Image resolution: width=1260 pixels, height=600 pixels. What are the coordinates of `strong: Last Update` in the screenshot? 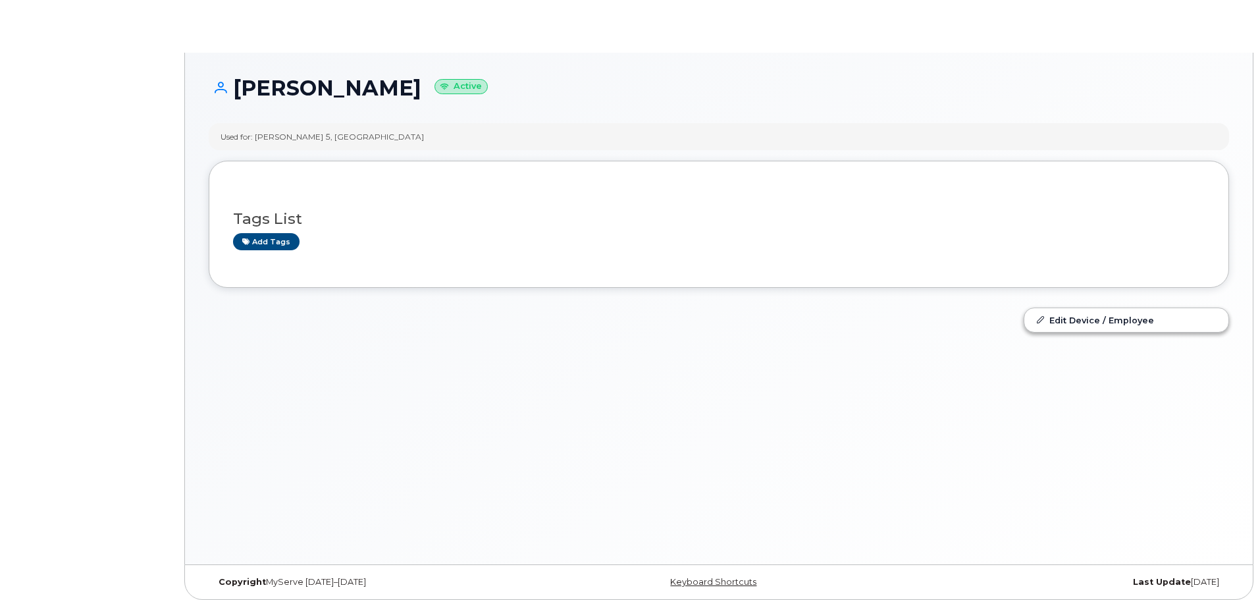 It's located at (1162, 581).